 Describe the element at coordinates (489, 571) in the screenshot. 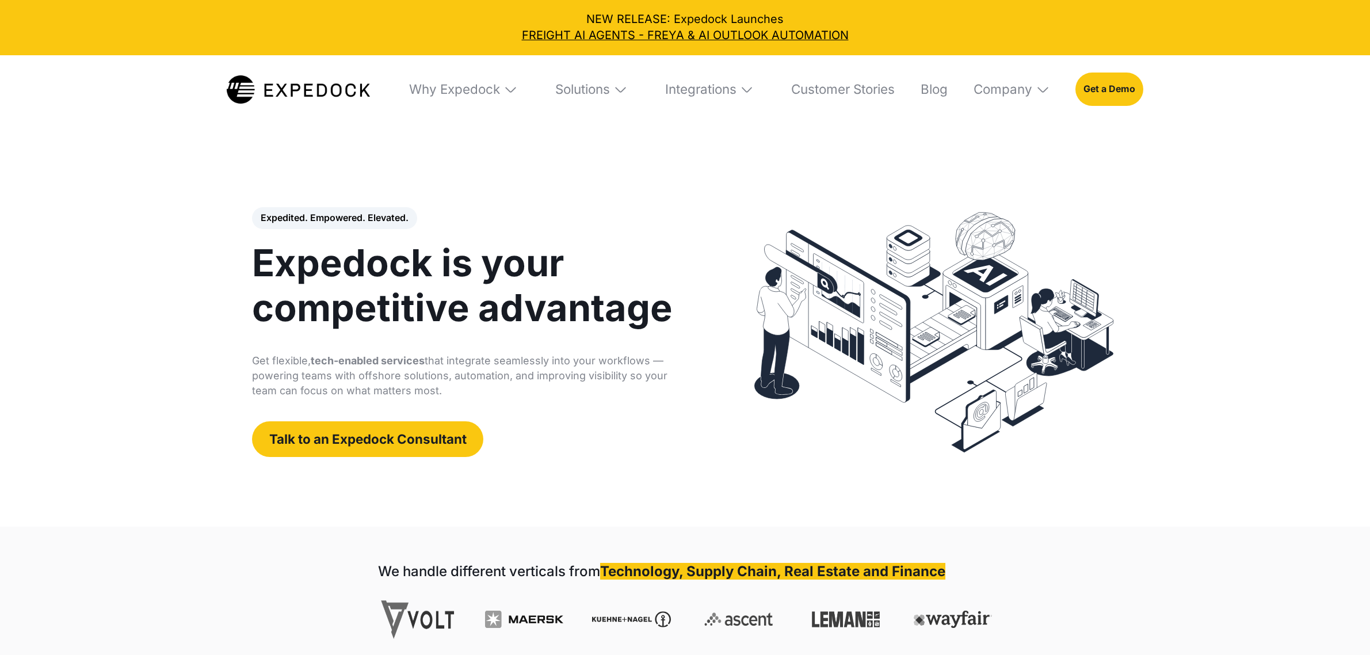

I see `strong: We handle different verticals from` at that location.